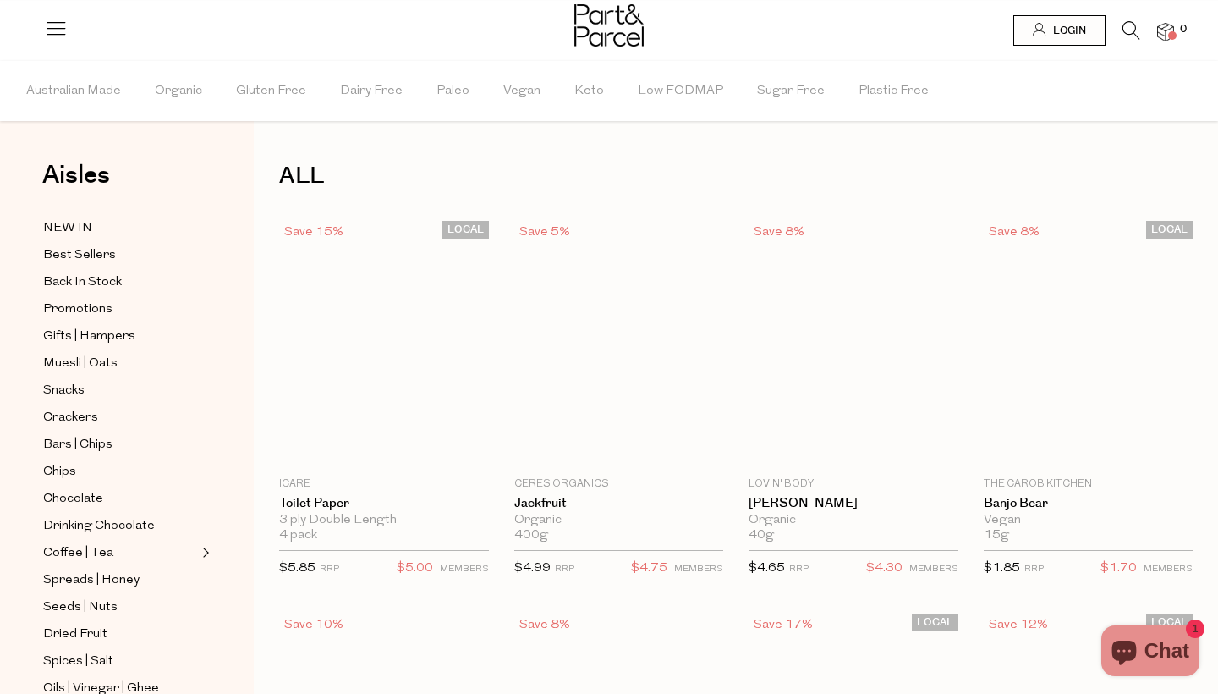  What do you see at coordinates (619, 503) in the screenshot?
I see `a: Jackfruit` at bounding box center [619, 503].